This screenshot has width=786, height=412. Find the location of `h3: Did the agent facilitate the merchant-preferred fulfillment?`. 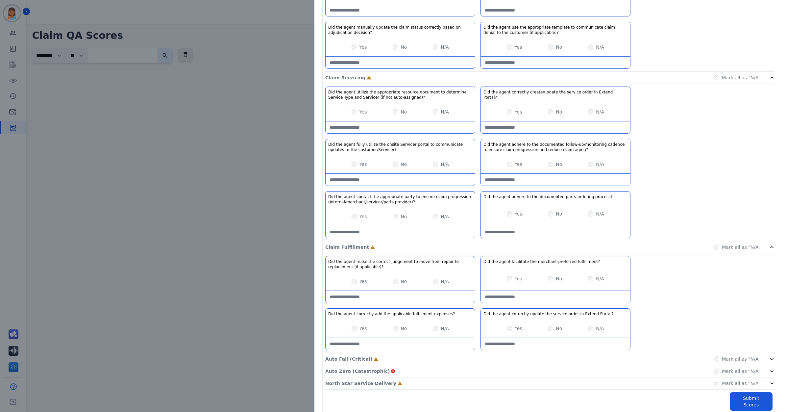

h3: Did the agent facilitate the merchant-preferred fulfillment? is located at coordinates (542, 262).